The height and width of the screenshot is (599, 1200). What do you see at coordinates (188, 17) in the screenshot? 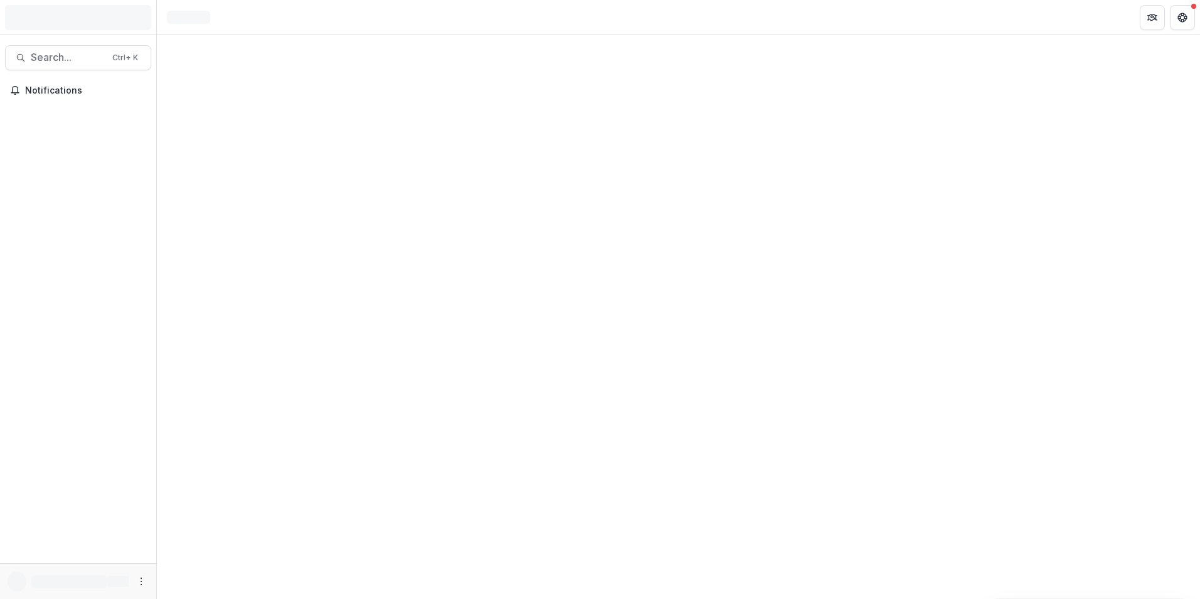
I see `nav: breadcrumb` at bounding box center [188, 17].